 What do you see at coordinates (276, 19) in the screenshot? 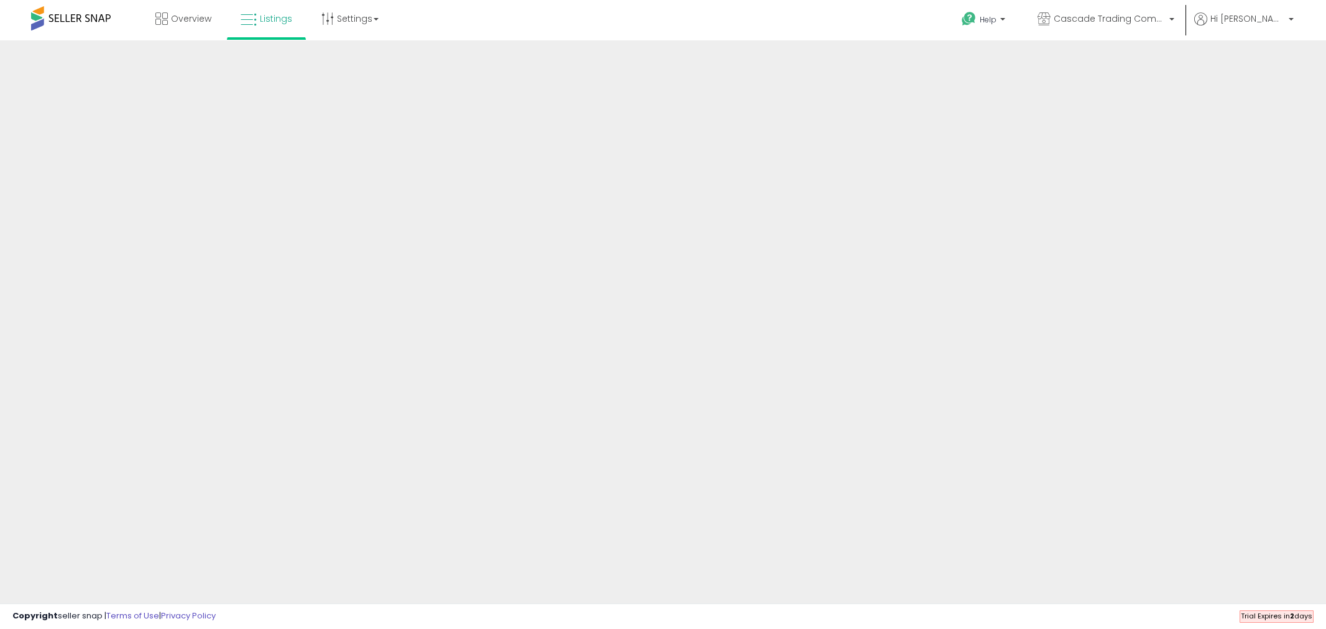
I see `span: Listings` at bounding box center [276, 19].